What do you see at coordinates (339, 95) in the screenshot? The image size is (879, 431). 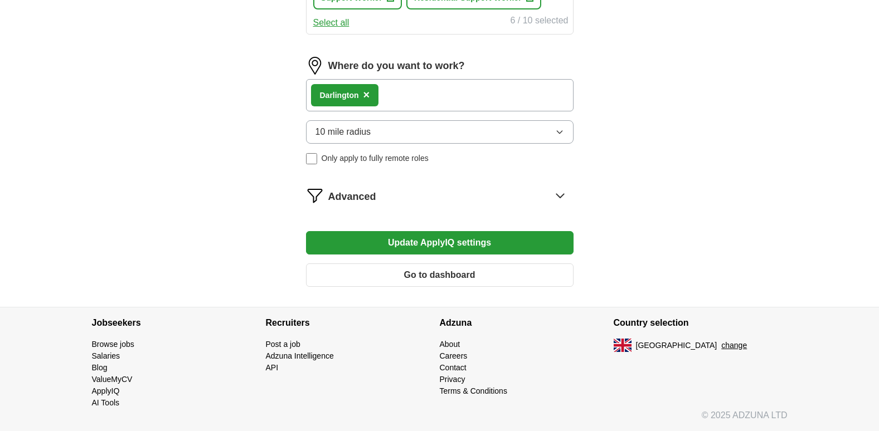 I see `div: Darlington` at bounding box center [339, 95].